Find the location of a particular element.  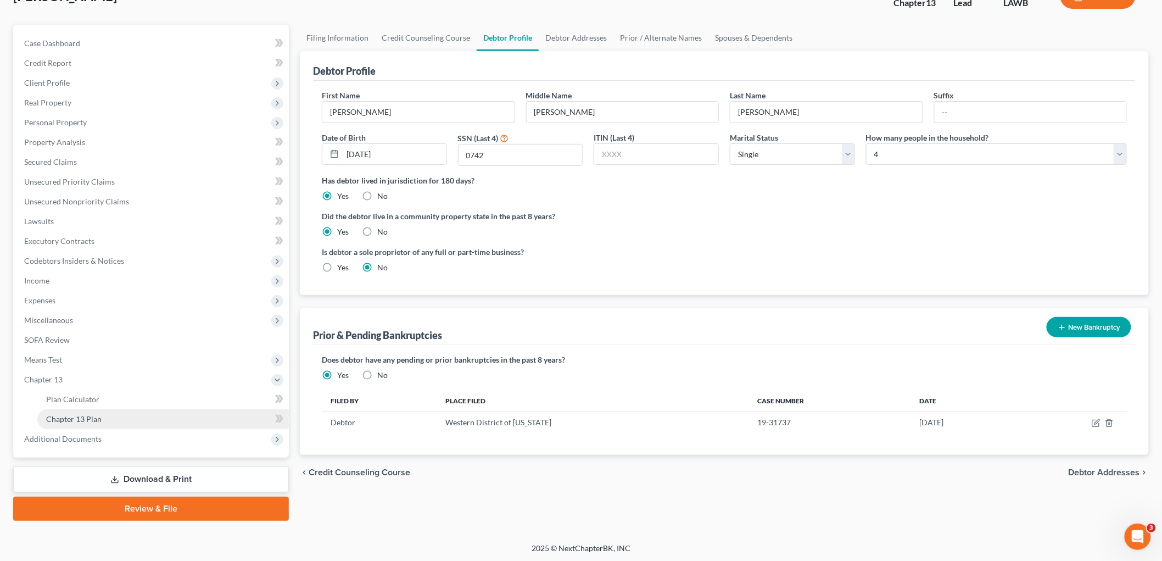

a: Debtor Profile is located at coordinates (507, 38).